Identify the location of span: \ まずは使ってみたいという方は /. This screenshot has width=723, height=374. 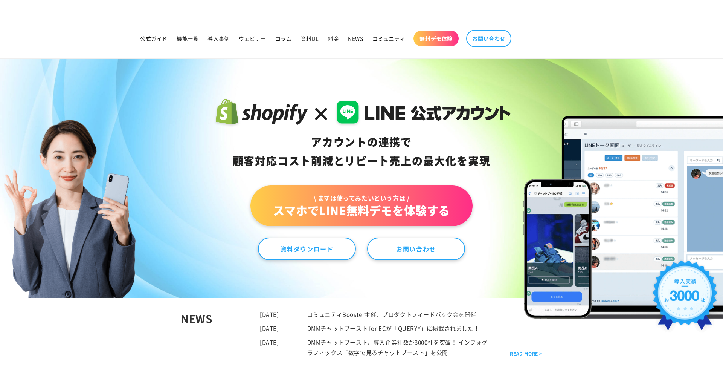
(361, 198).